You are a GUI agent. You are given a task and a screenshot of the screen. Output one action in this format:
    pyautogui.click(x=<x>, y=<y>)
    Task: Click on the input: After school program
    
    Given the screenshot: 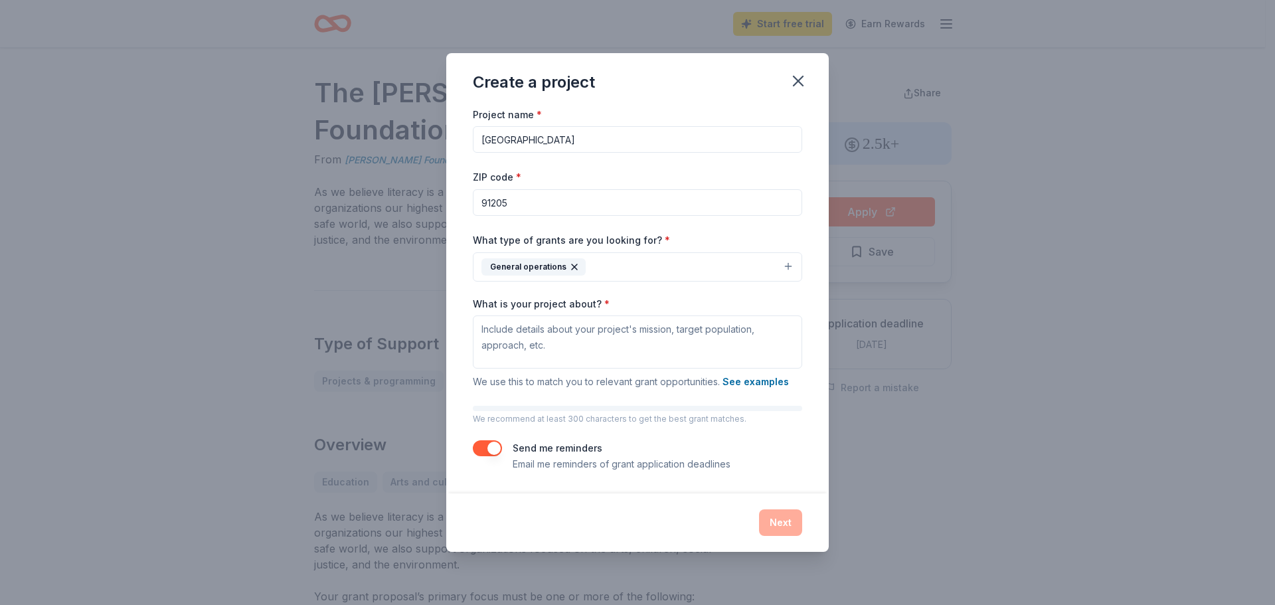 What is the action you would take?
    pyautogui.click(x=637, y=139)
    